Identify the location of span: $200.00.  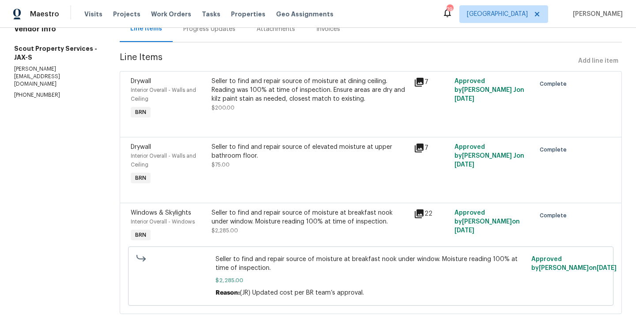
(223, 108).